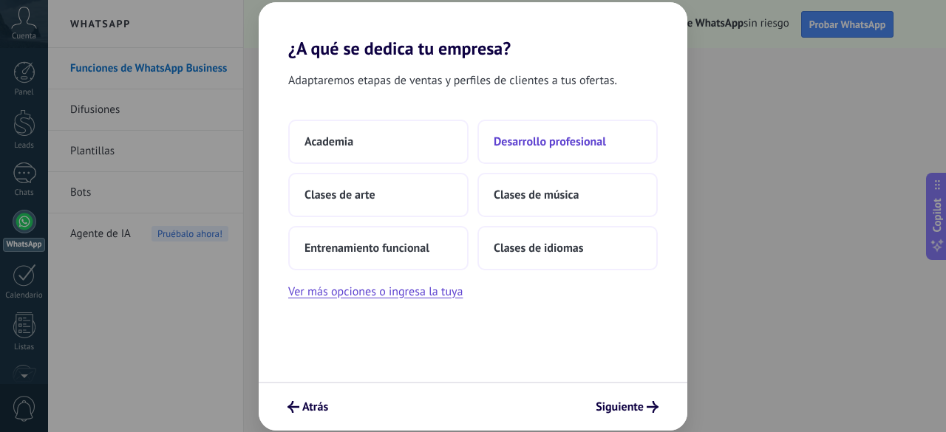 The width and height of the screenshot is (946, 432). I want to click on span: Academia, so click(329, 142).